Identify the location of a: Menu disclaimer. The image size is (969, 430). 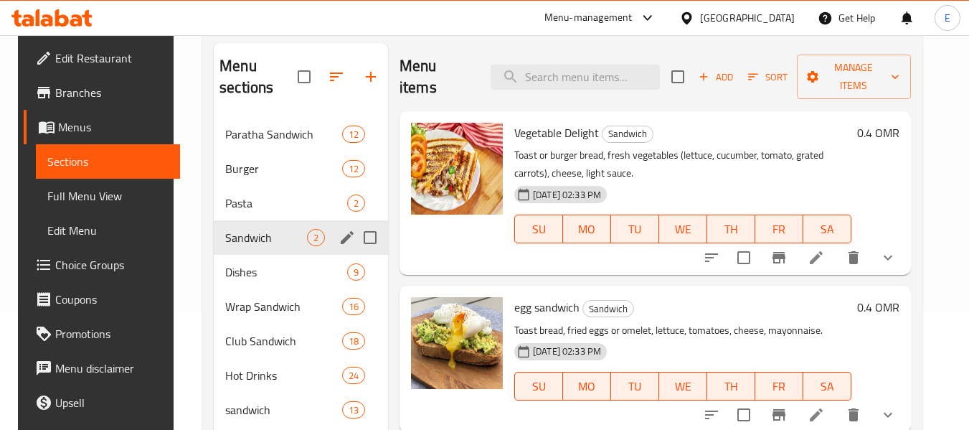
(102, 368).